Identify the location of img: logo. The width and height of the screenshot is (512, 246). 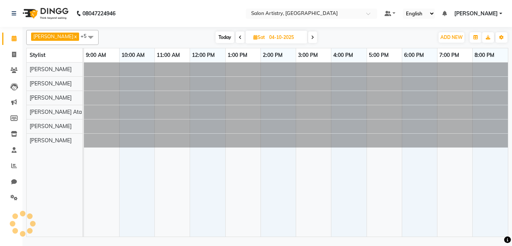
(45, 13).